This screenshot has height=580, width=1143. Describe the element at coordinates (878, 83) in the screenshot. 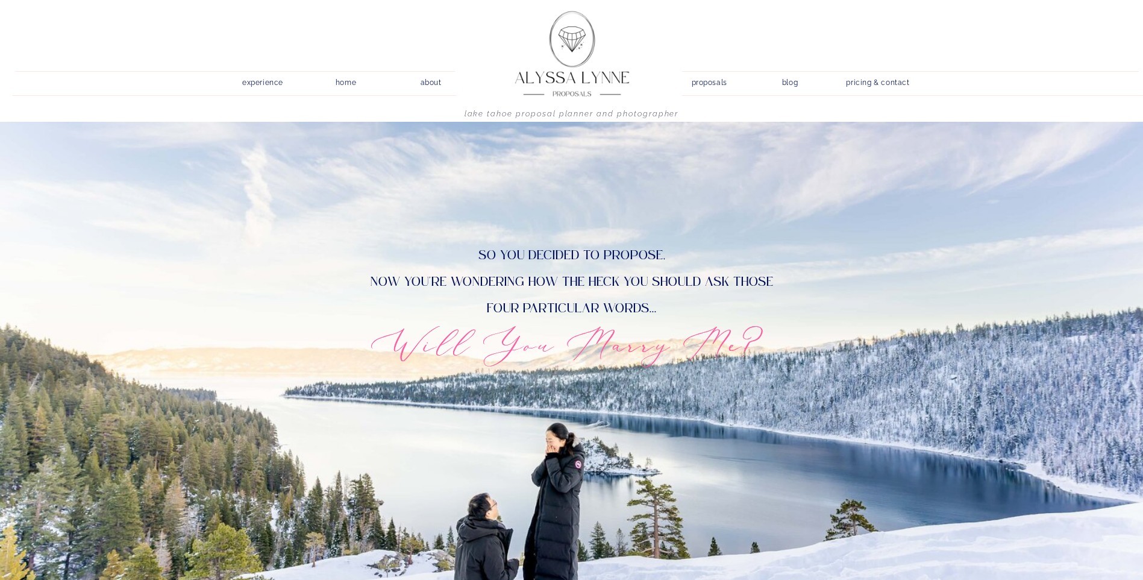

I see `a: pricing & contact` at that location.